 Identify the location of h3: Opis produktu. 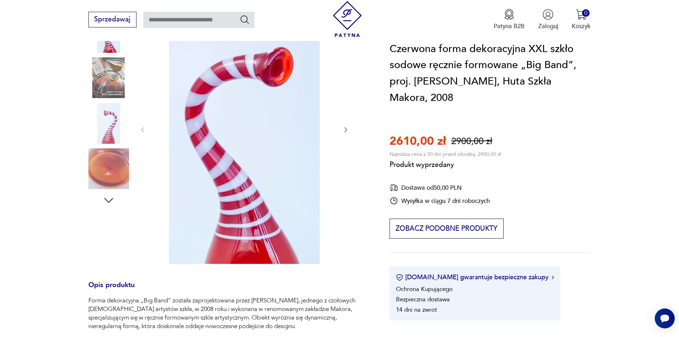
(229, 289).